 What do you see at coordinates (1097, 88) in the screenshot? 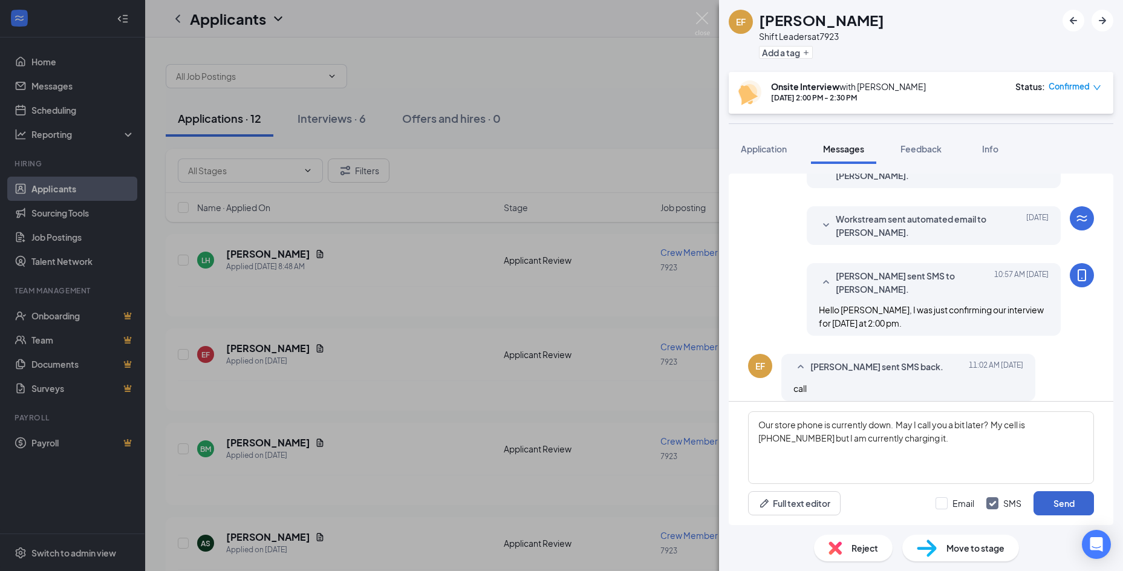
I see `span: down` at bounding box center [1097, 88].